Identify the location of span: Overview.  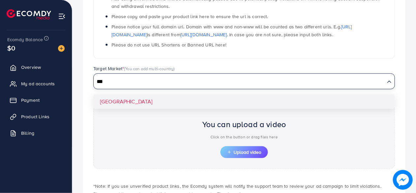
(31, 67).